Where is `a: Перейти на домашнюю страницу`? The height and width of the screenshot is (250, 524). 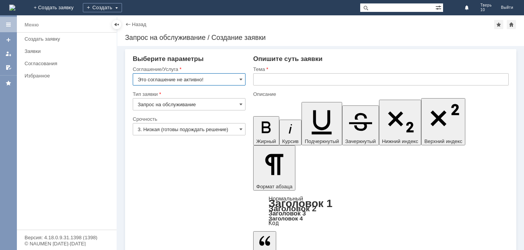
a: Перейти на домашнюю страницу is located at coordinates (12, 8).